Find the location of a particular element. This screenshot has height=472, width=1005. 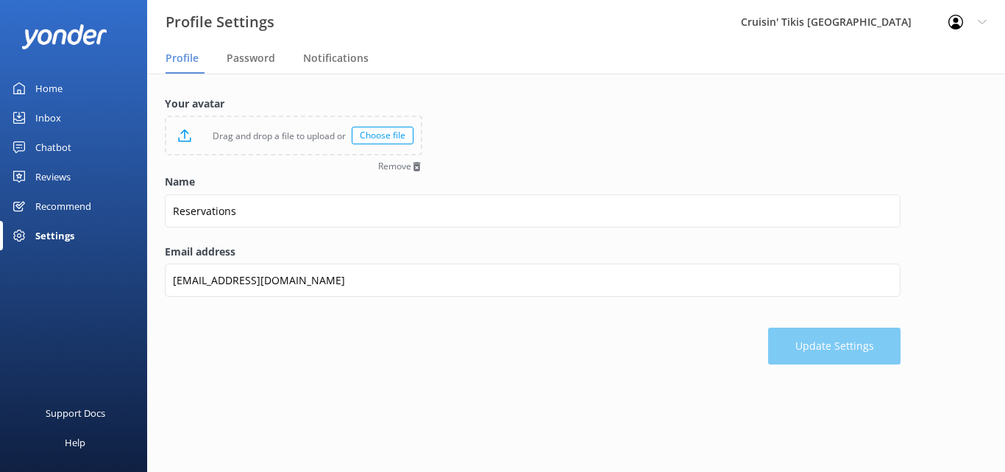

div: Inbox is located at coordinates (48, 118).